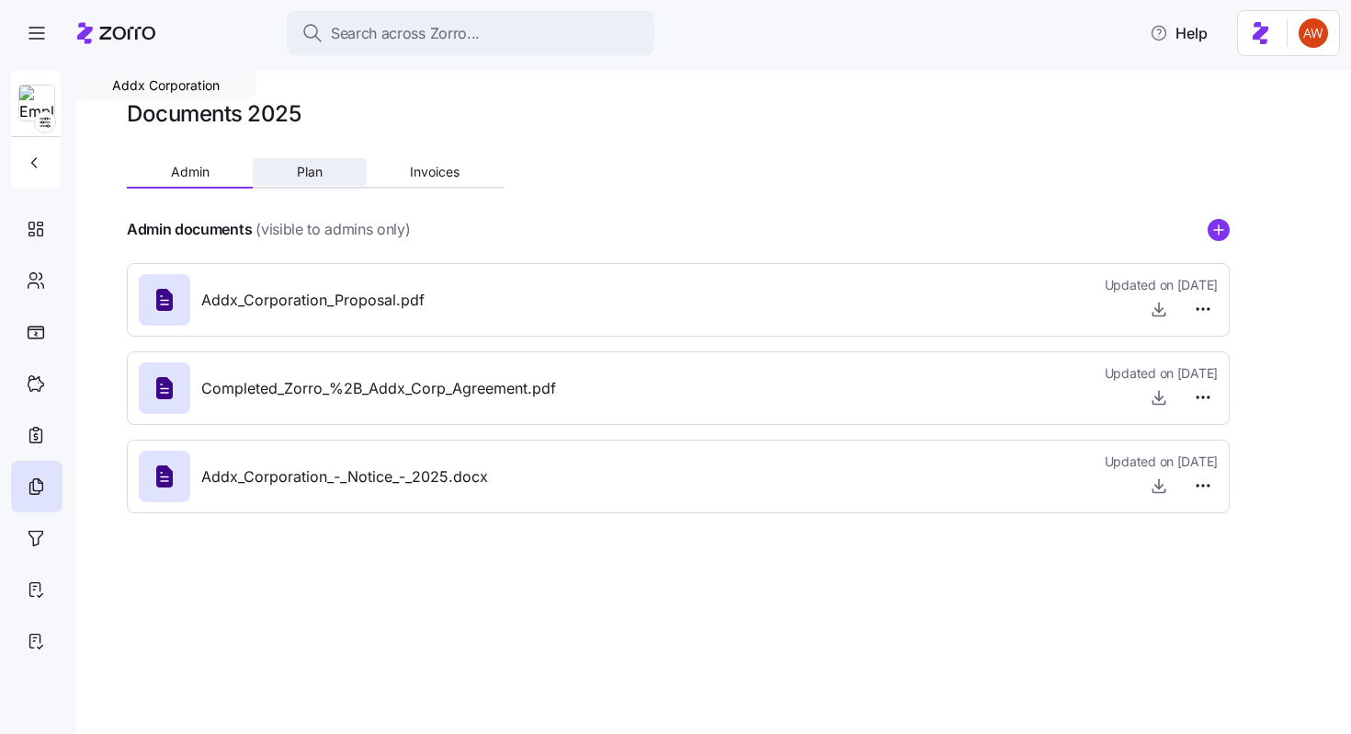 The height and width of the screenshot is (734, 1351). Describe the element at coordinates (189, 229) in the screenshot. I see `h4: Admin documents` at that location.